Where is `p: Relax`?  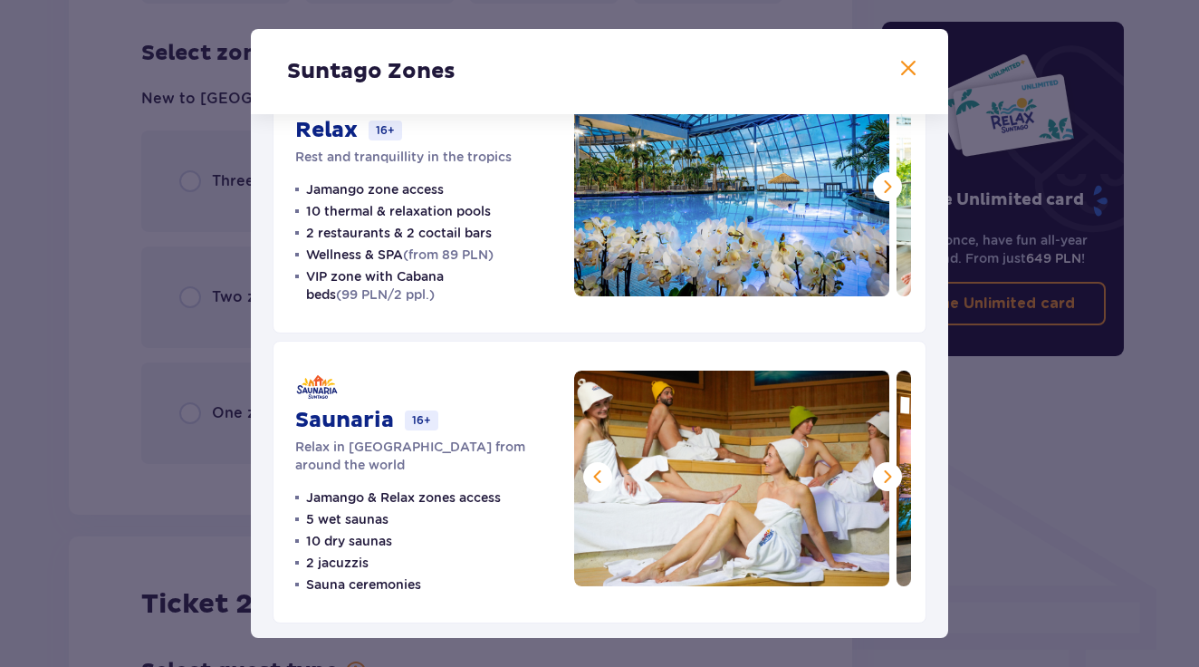
p: Relax is located at coordinates (326, 130).